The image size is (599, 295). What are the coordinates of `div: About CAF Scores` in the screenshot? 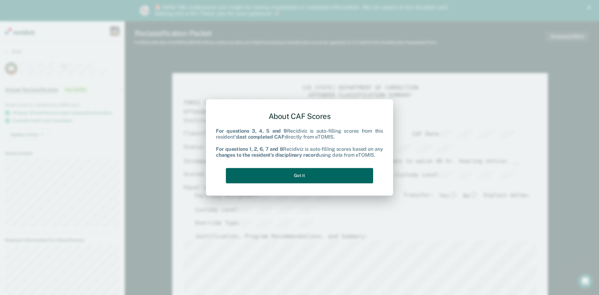 It's located at (300, 116).